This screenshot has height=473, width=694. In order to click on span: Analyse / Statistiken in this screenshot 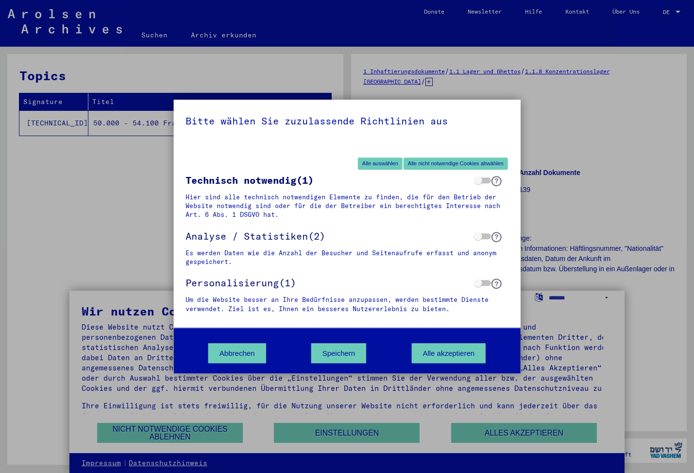, I will do `click(247, 236)`.